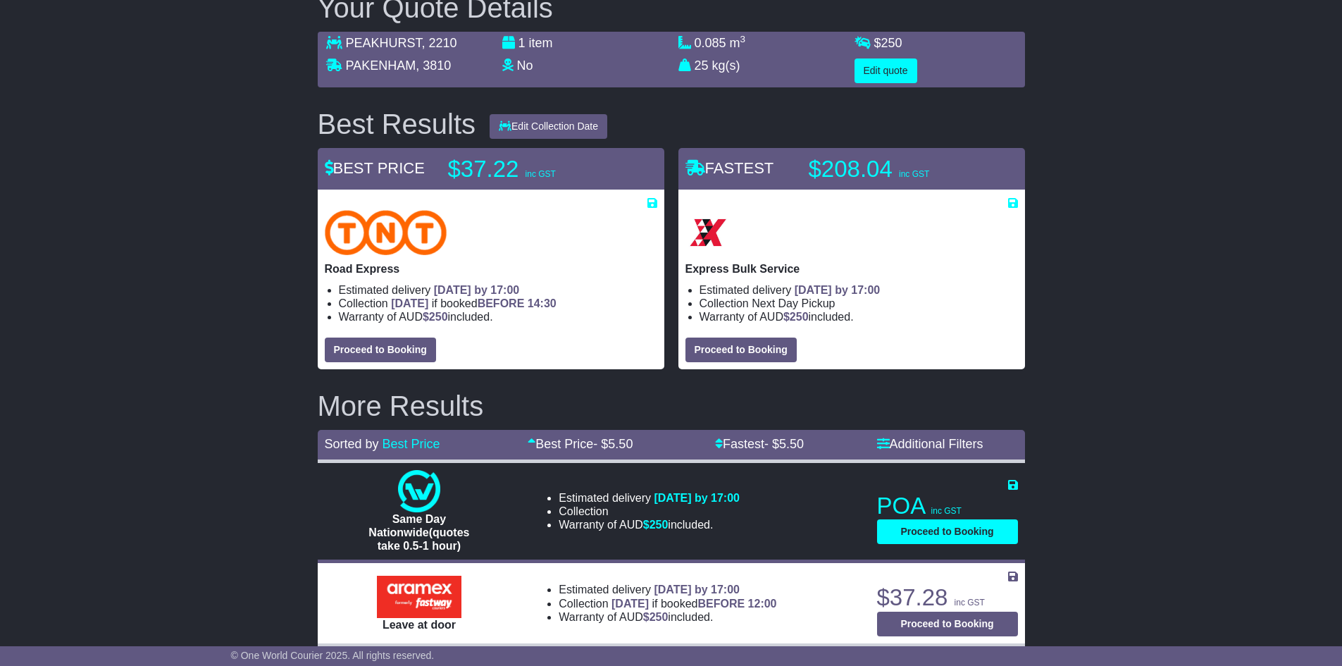 The height and width of the screenshot is (666, 1342). What do you see at coordinates (419, 491) in the screenshot?
I see `img: One World Courier: Same Day Nationwide(quotes take 0.5-1 hour)` at bounding box center [419, 491].